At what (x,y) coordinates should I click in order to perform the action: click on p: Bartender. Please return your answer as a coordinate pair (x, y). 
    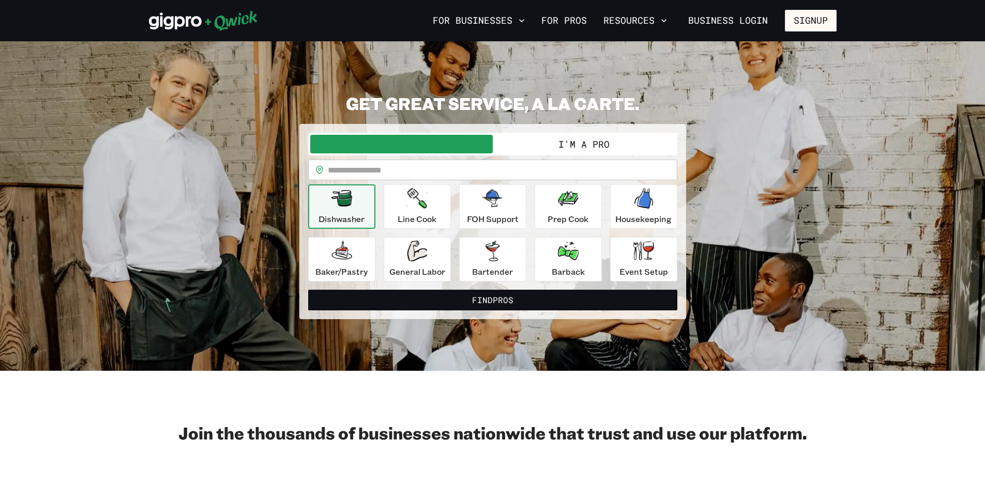
    Looking at the image, I should click on (492, 272).